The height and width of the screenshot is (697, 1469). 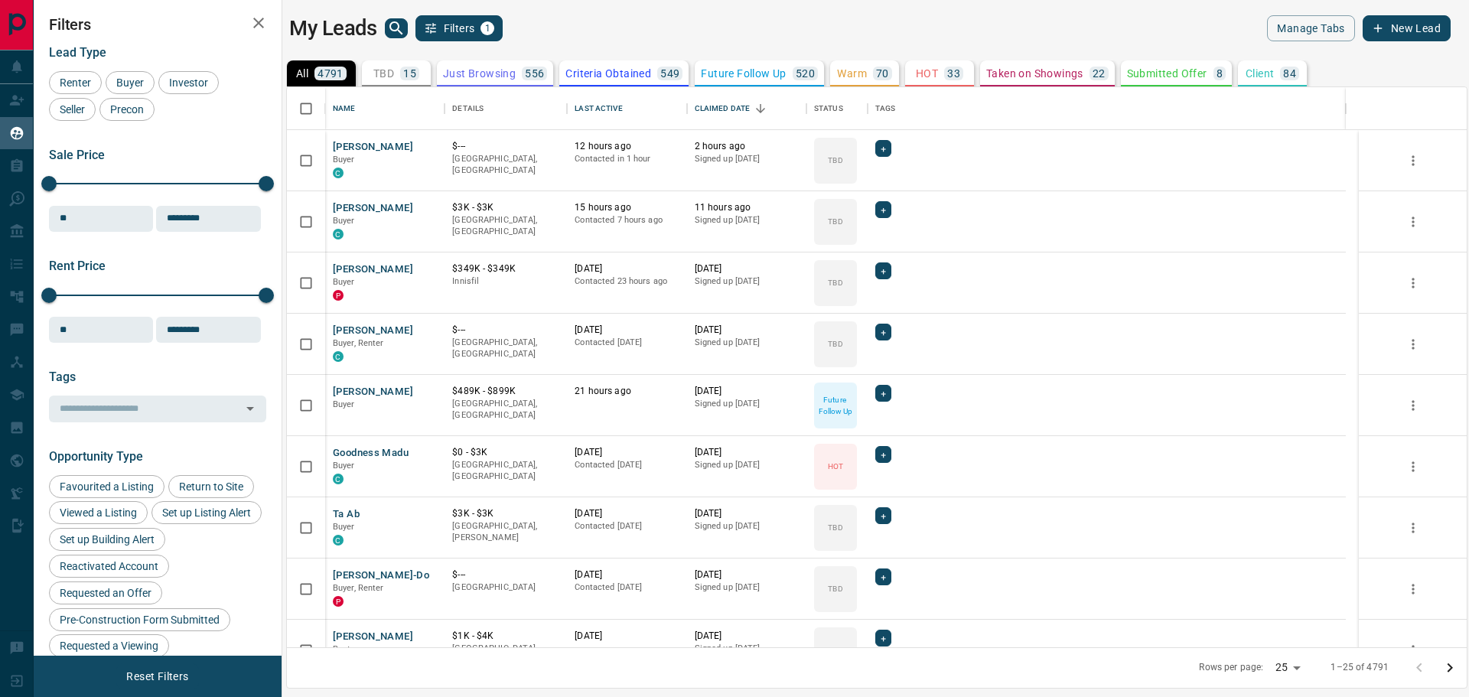 What do you see at coordinates (927, 73) in the screenshot?
I see `p: HOT` at bounding box center [927, 73].